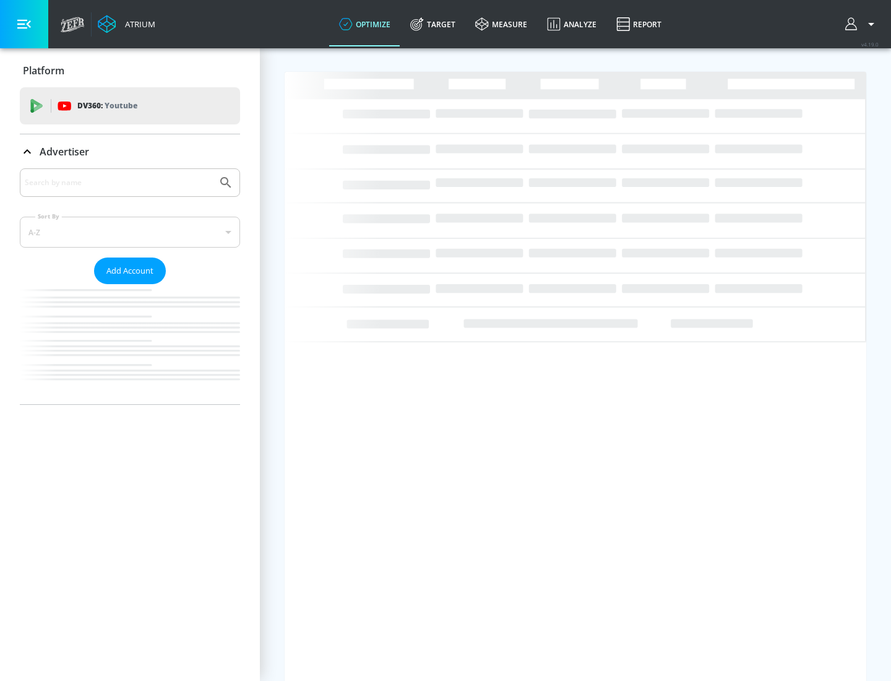 This screenshot has width=891, height=681. Describe the element at coordinates (43, 71) in the screenshot. I see `p: Platform` at that location.